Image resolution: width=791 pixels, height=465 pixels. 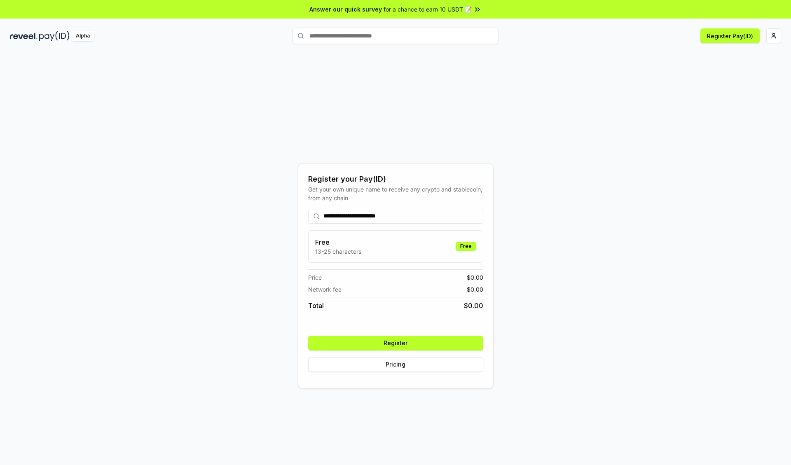 I want to click on div: Alpha, so click(x=83, y=36).